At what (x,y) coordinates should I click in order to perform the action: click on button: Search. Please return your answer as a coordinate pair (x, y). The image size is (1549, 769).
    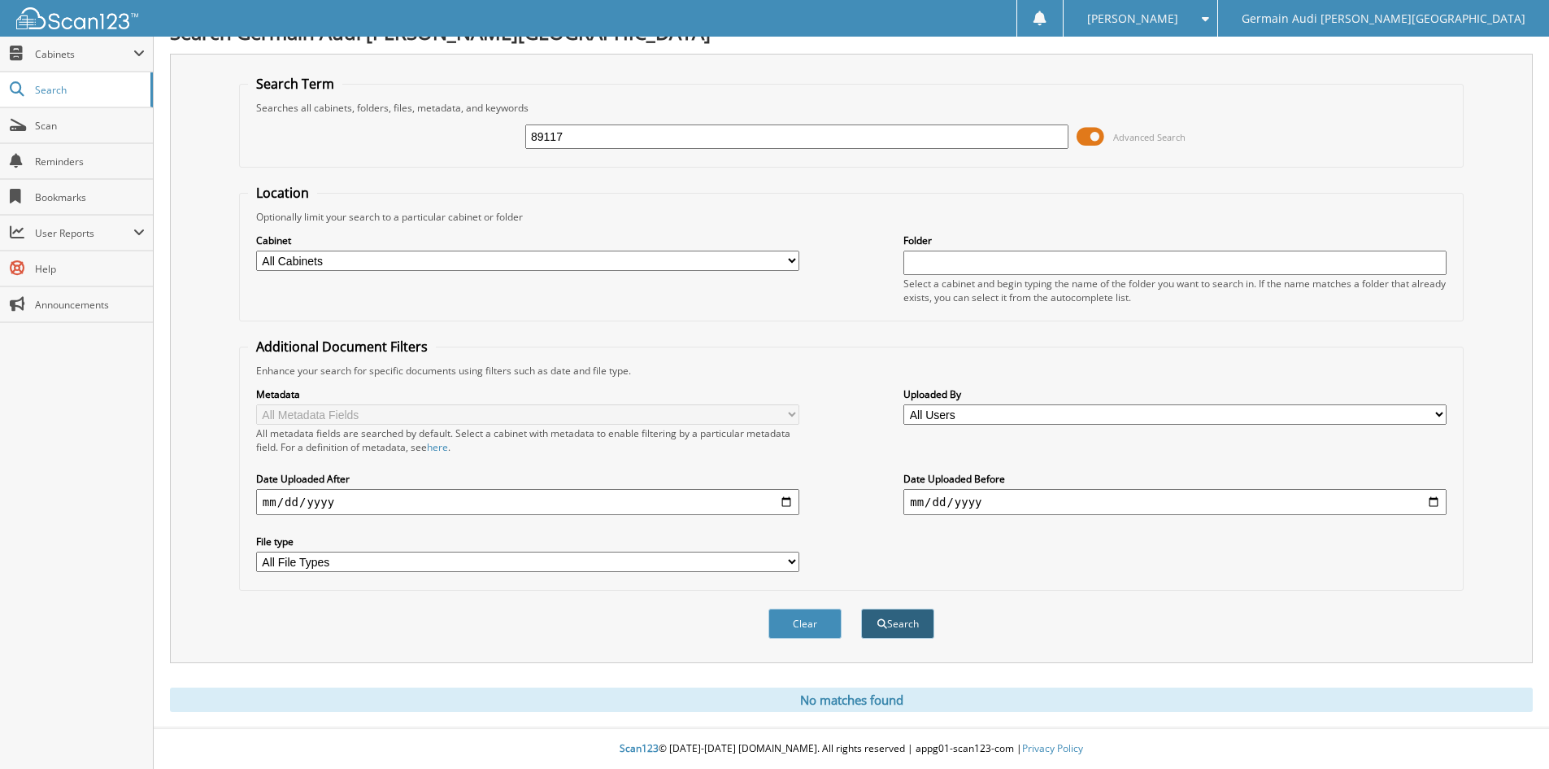
    Looking at the image, I should click on (898, 623).